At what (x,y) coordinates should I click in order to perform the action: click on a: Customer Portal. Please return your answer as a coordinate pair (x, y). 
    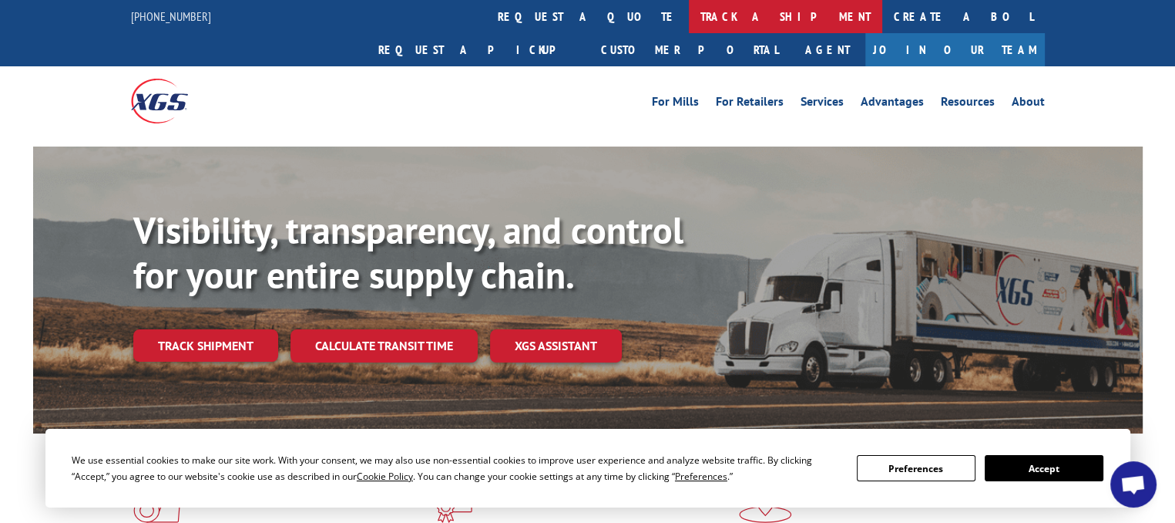
    Looking at the image, I should click on (690, 49).